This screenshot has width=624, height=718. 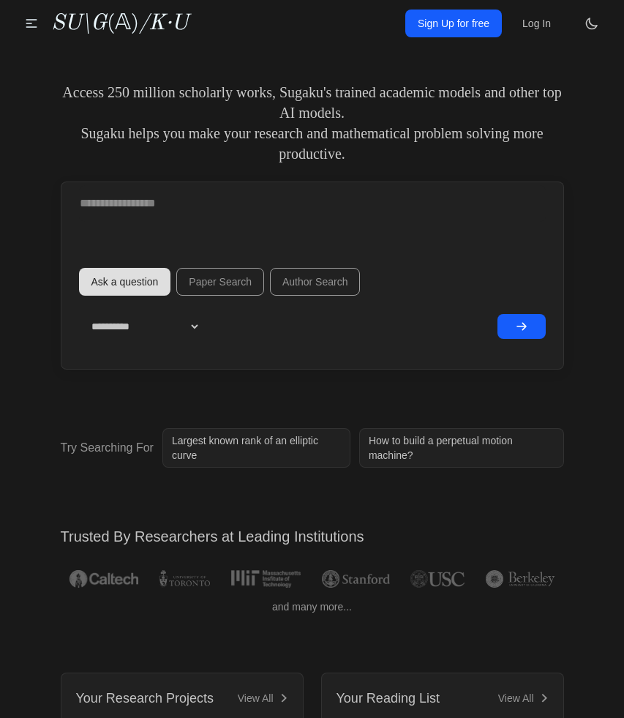 What do you see at coordinates (256, 448) in the screenshot?
I see `a: Largest known rank of an elliptic curve` at bounding box center [256, 448].